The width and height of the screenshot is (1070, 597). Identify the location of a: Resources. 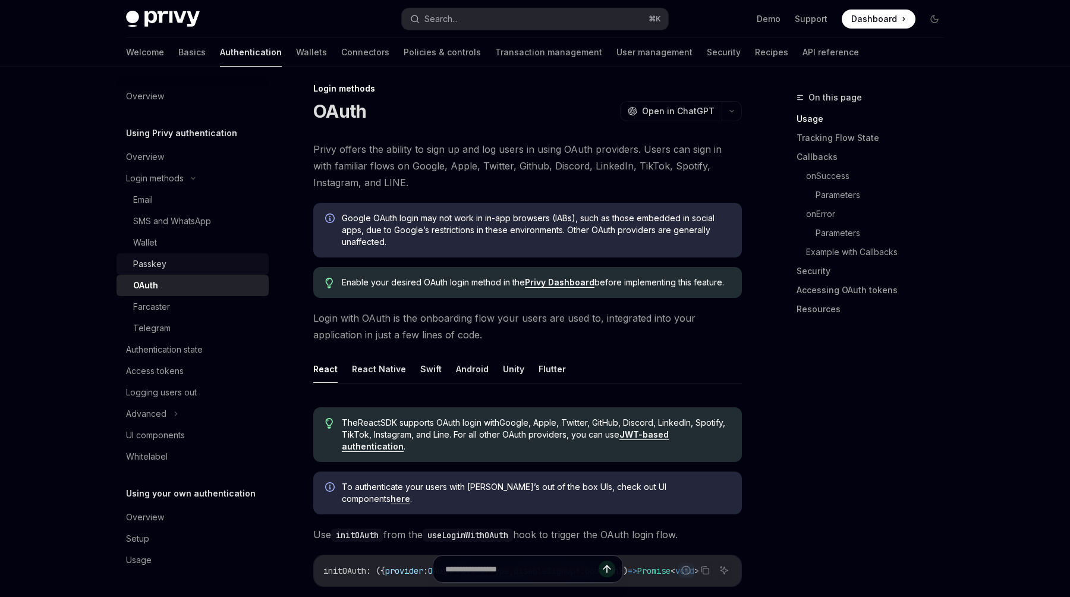
(875, 309).